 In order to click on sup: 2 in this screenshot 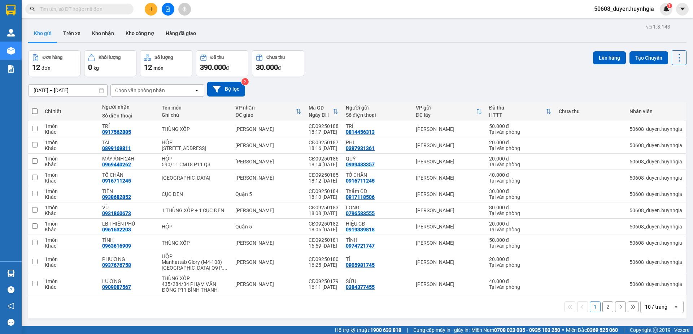, I will do `click(245, 82)`.